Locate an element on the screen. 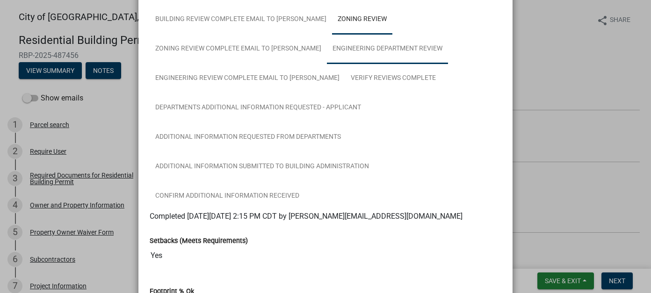  label: Setbacks (Meets Requirements) is located at coordinates (199, 241).